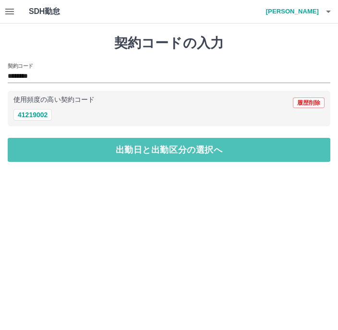 This screenshot has height=330, width=338. I want to click on button: 出勤日と出勤区分の選択へ, so click(169, 150).